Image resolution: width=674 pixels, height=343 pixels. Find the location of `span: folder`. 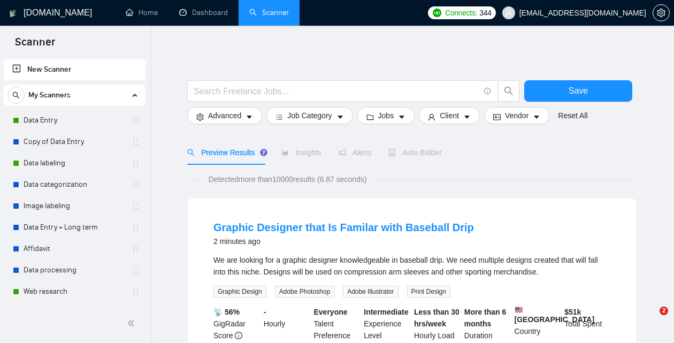

span: folder is located at coordinates (370, 117).